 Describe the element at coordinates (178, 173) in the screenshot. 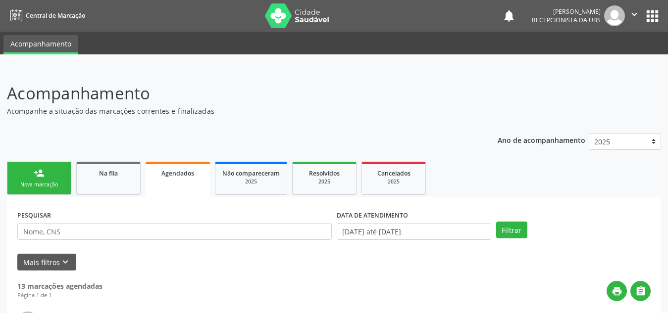

I see `span: Agendados` at that location.